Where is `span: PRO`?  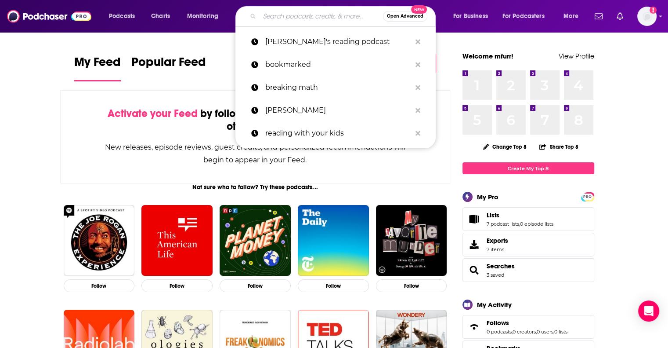
span: PRO is located at coordinates (588, 196).